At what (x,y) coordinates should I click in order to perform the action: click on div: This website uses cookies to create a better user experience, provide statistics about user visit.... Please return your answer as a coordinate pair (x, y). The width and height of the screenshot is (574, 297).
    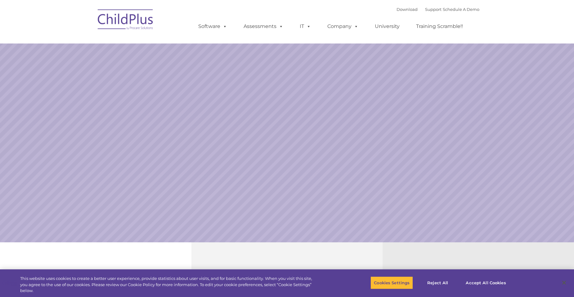
    Looking at the image, I should click on (168, 284).